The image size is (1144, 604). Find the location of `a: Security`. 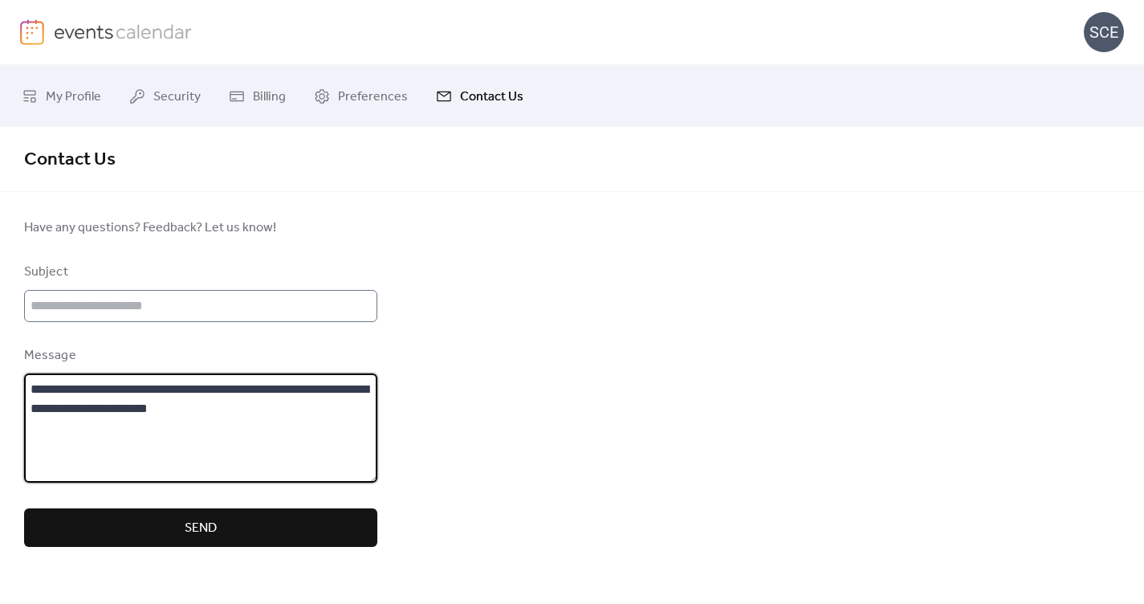

a: Security is located at coordinates (165, 96).